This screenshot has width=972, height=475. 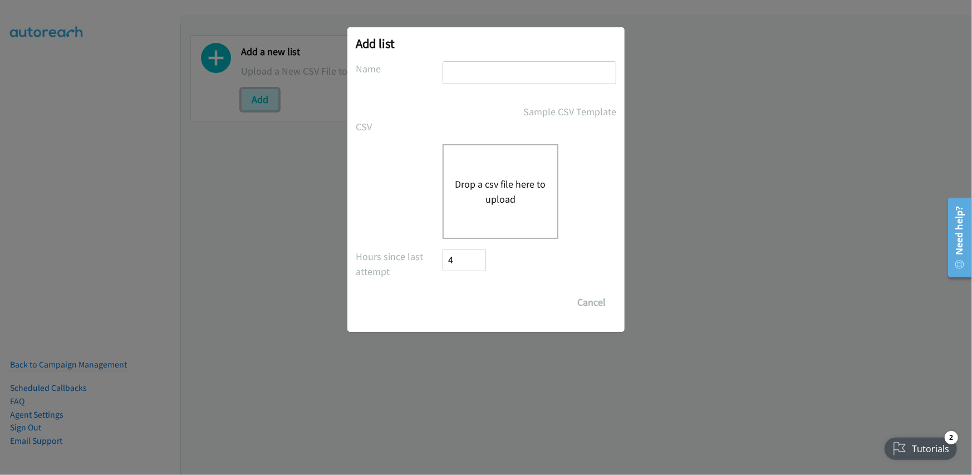 What do you see at coordinates (399, 68) in the screenshot?
I see `label: Name` at bounding box center [399, 68].